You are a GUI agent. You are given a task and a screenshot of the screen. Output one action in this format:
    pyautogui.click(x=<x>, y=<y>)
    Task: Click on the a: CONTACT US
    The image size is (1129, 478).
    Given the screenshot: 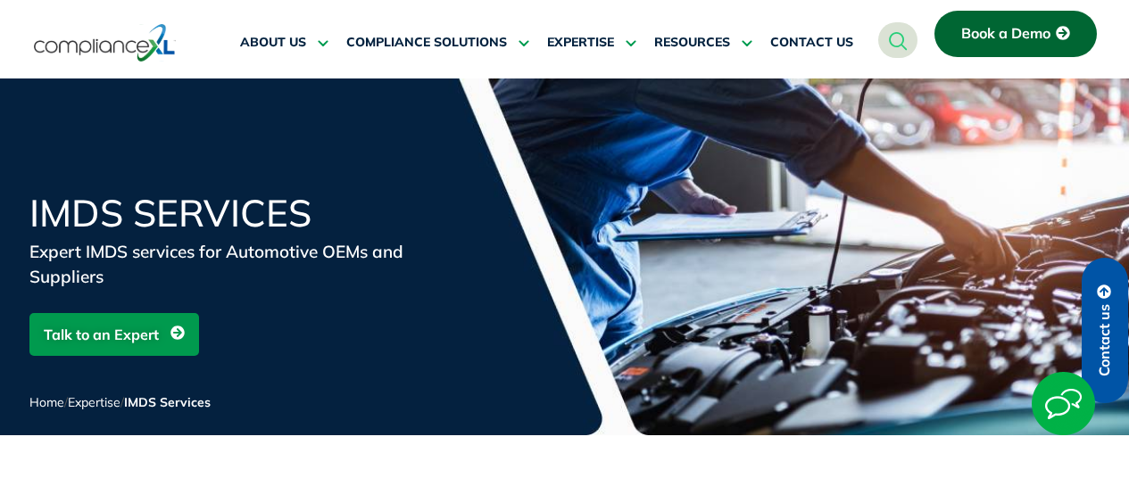 What is the action you would take?
    pyautogui.click(x=811, y=43)
    